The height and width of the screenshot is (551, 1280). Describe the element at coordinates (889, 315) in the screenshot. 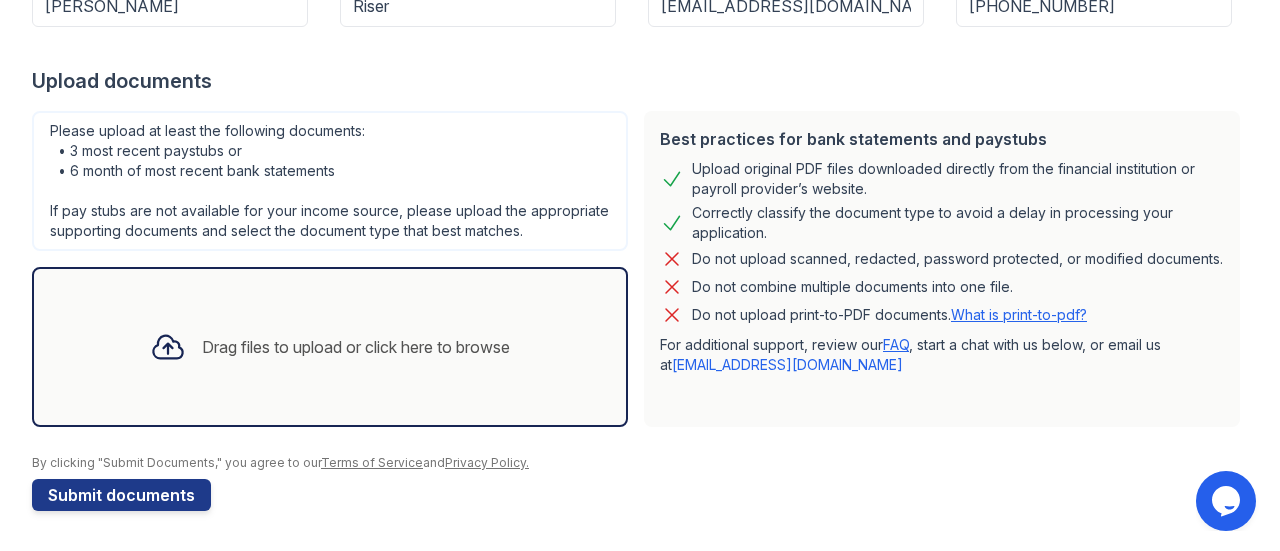

I see `p: Do not upload print-to-PDF documents.` at that location.